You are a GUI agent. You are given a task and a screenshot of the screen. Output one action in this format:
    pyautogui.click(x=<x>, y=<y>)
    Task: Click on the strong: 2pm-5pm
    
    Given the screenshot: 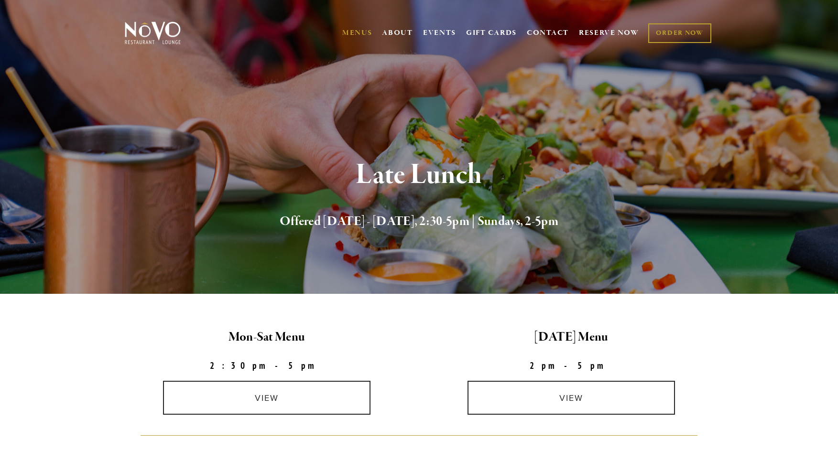 What is the action you would take?
    pyautogui.click(x=571, y=366)
    